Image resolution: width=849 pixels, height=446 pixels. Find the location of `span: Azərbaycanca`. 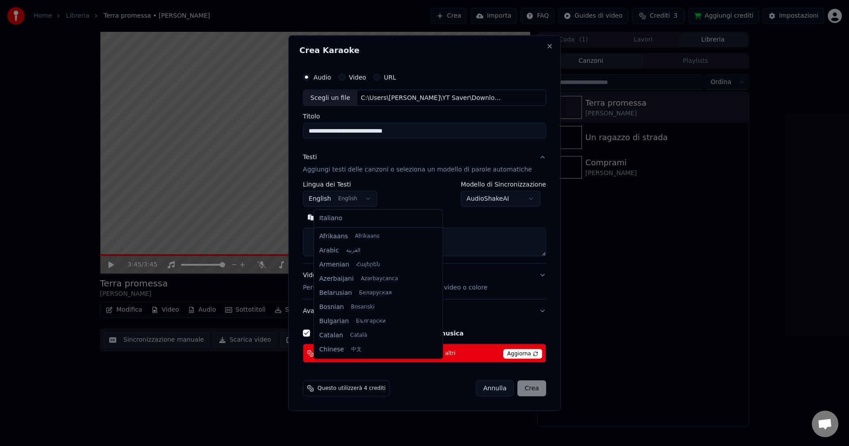

span: Azərbaycanca is located at coordinates (380, 279).